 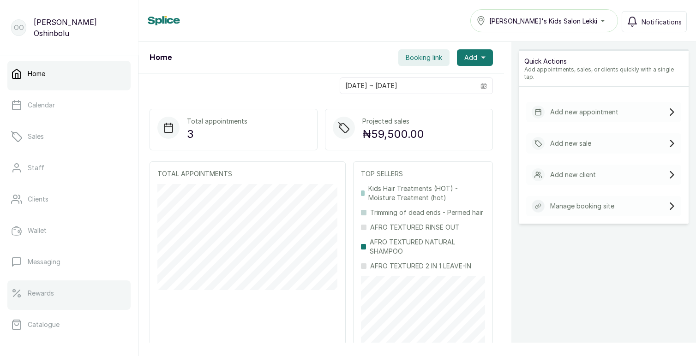 I want to click on p: AFRO TEXTURED RINSE OUT, so click(x=415, y=227).